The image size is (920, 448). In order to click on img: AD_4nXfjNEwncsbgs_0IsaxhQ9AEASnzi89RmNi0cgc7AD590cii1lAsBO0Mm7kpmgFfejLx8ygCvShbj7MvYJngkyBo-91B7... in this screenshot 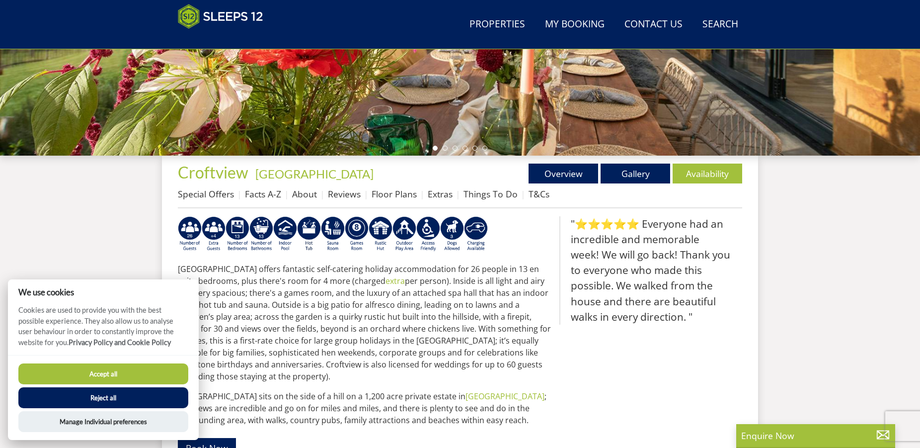, I will do `click(190, 234)`.